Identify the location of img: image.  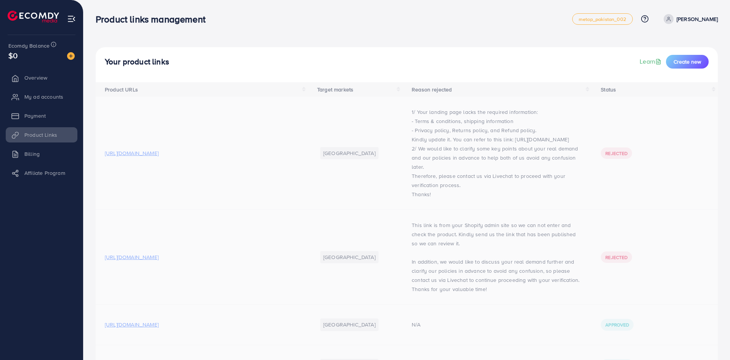
(71, 56).